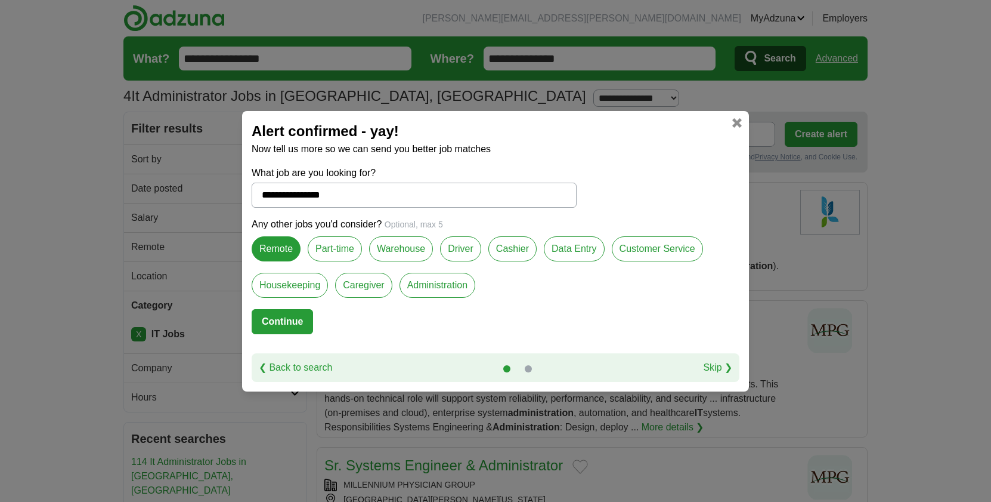  Describe the element at coordinates (295, 367) in the screenshot. I see `a: ❮ Back to search` at that location.